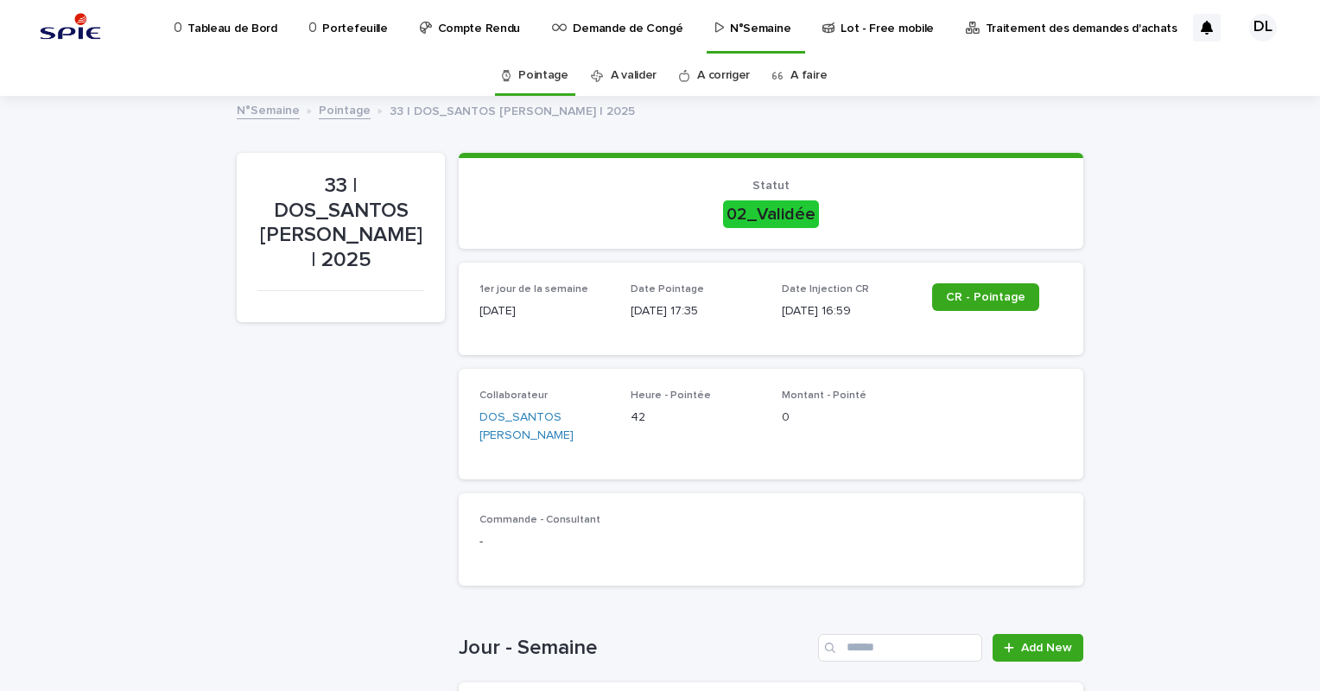  I want to click on p: 0, so click(847, 417).